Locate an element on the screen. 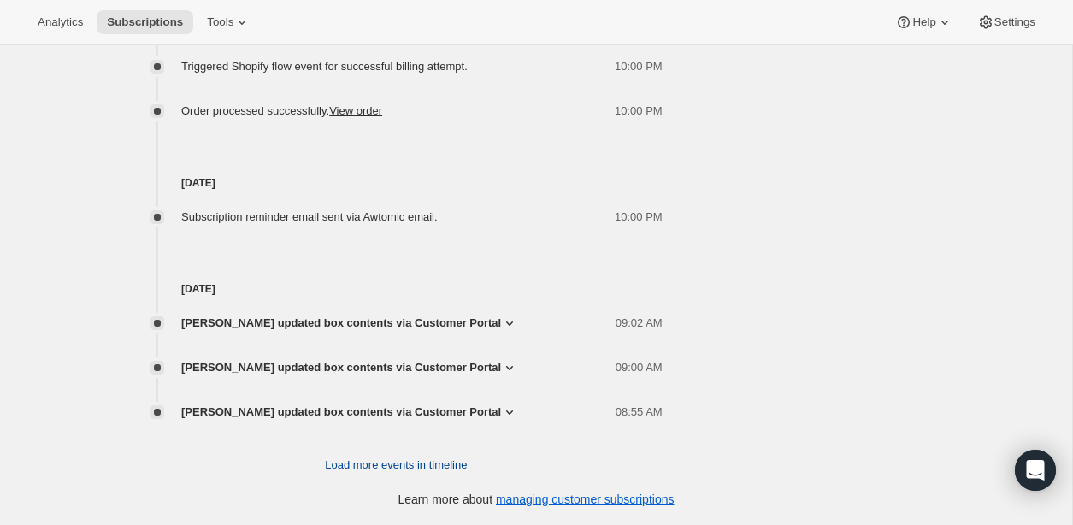  span: Order processed successfully. is located at coordinates (281, 110).